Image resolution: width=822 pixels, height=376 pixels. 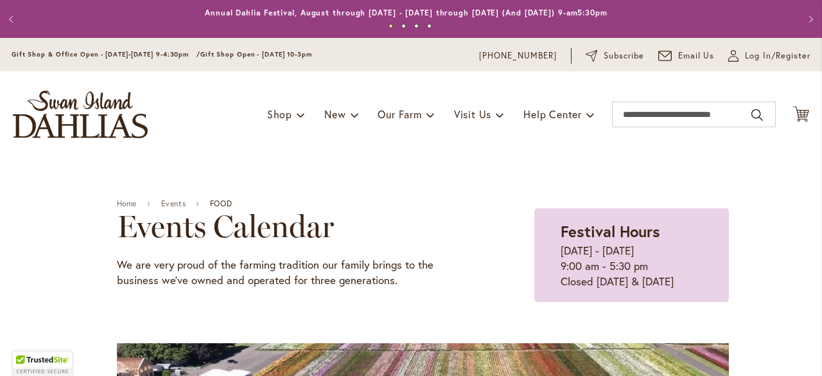 What do you see at coordinates (80, 114) in the screenshot?
I see `a: store logo` at bounding box center [80, 114].